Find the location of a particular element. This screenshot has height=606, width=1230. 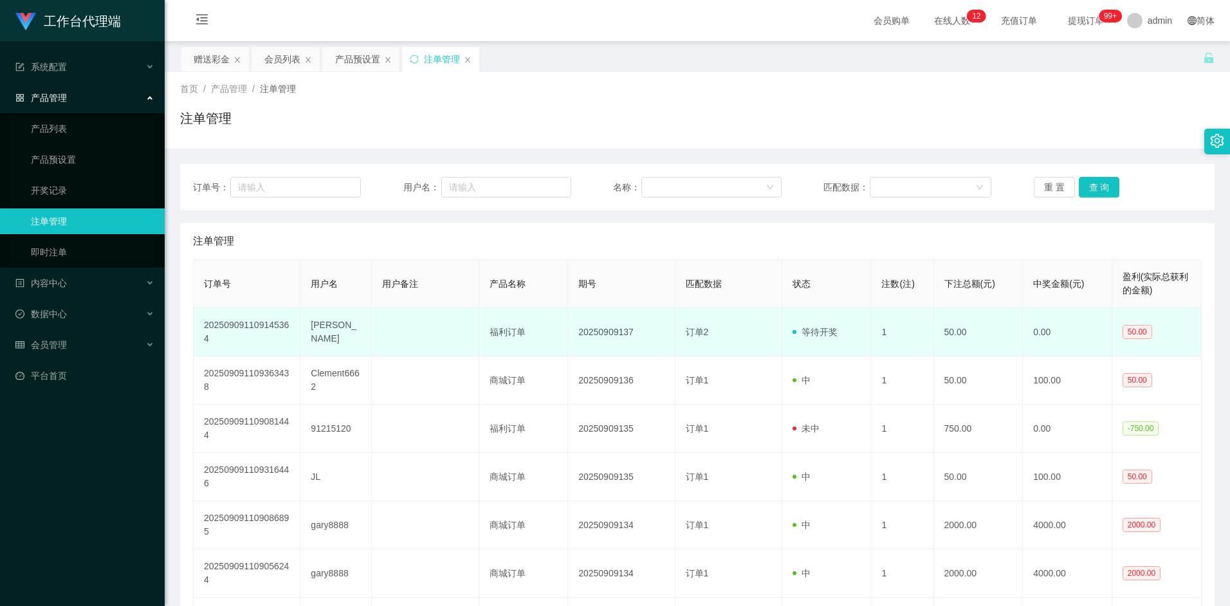

td: 20250909136 is located at coordinates (621, 380).